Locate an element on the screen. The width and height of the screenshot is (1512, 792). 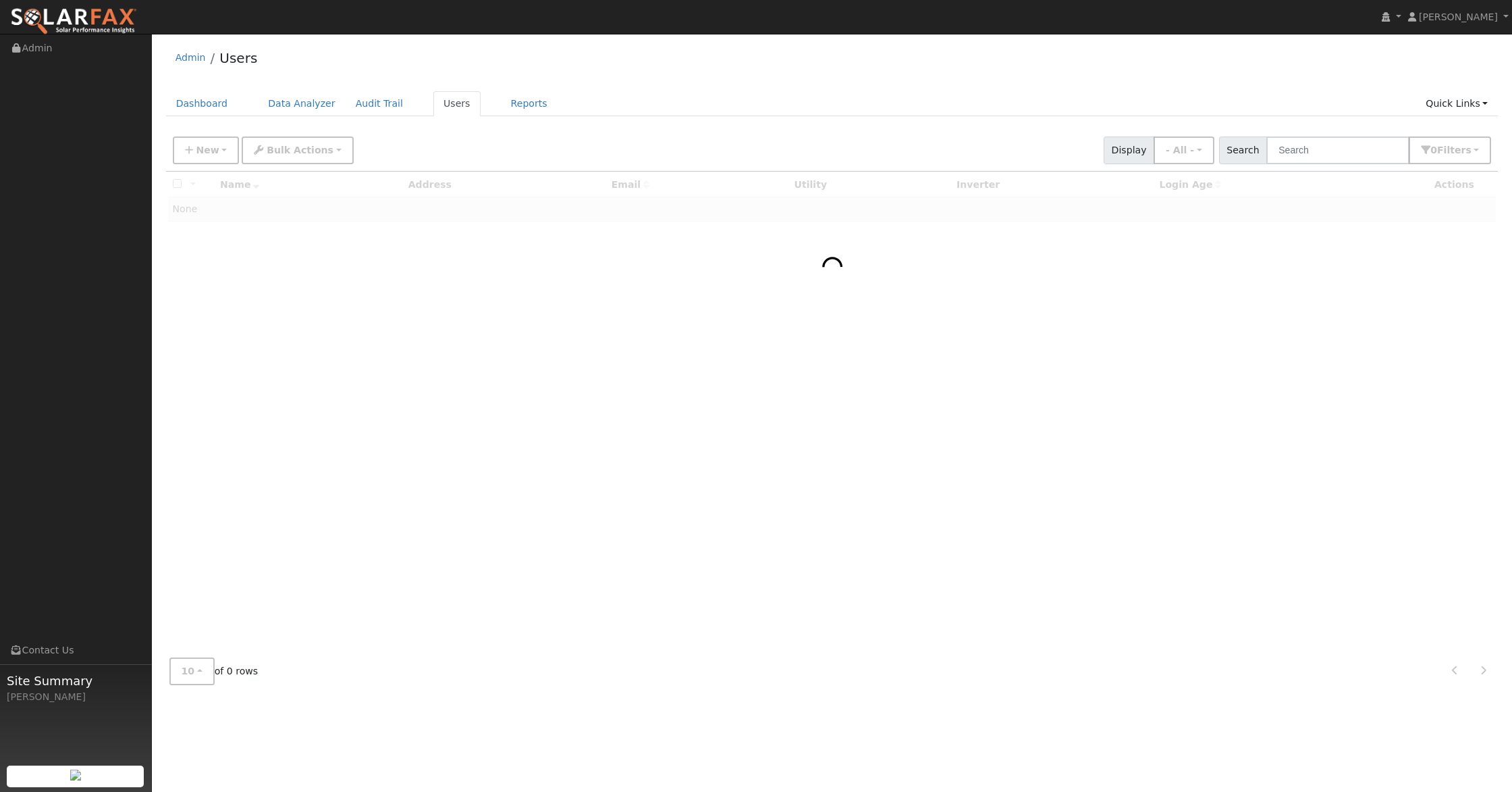
span: 10 is located at coordinates (188, 671).